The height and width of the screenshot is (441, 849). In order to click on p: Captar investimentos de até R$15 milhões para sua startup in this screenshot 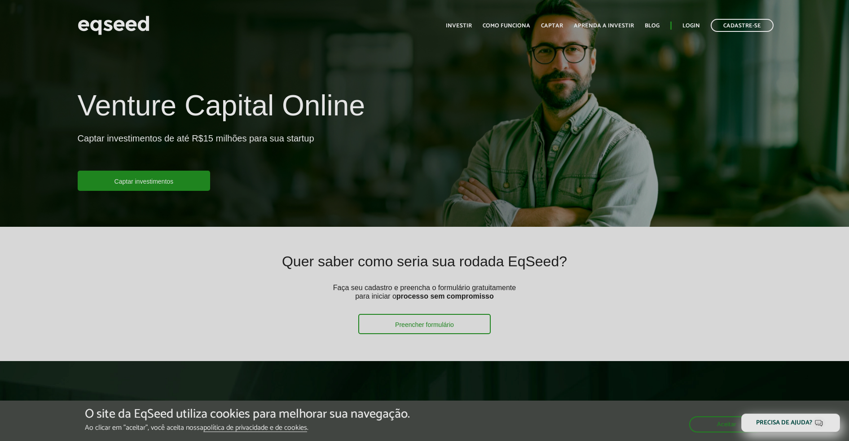, I will do `click(196, 152)`.